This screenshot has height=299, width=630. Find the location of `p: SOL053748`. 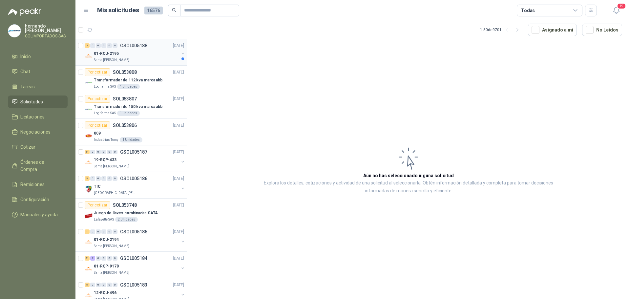

p: SOL053748 is located at coordinates (125, 205).